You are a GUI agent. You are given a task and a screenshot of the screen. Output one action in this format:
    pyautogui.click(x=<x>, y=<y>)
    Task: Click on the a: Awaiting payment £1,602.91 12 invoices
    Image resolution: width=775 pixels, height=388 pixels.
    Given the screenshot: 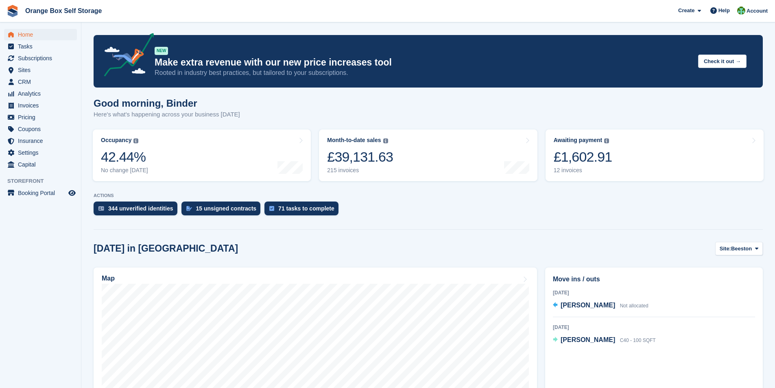 What is the action you would take?
    pyautogui.click(x=655, y=155)
    